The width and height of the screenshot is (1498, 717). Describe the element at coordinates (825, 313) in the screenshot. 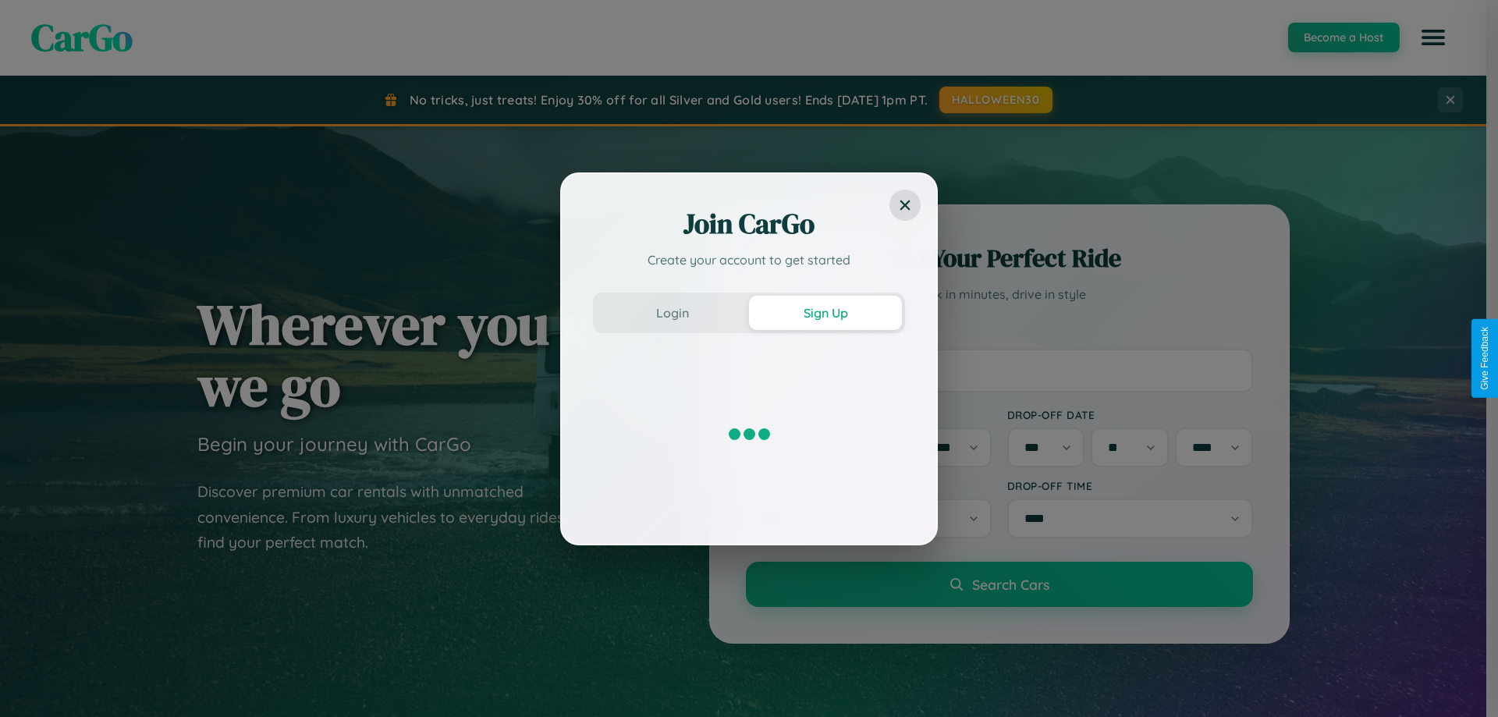

I see `button: Sign Up` at that location.